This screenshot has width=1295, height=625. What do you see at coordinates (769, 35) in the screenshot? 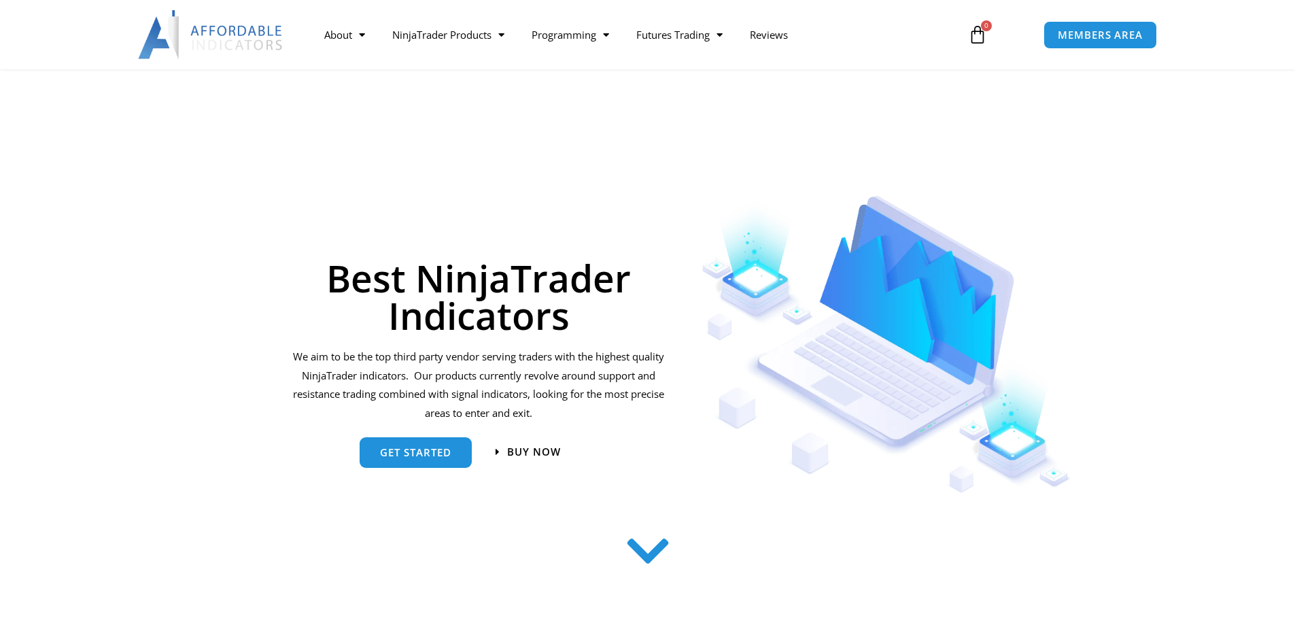
I see `a: Reviews` at bounding box center [769, 35].